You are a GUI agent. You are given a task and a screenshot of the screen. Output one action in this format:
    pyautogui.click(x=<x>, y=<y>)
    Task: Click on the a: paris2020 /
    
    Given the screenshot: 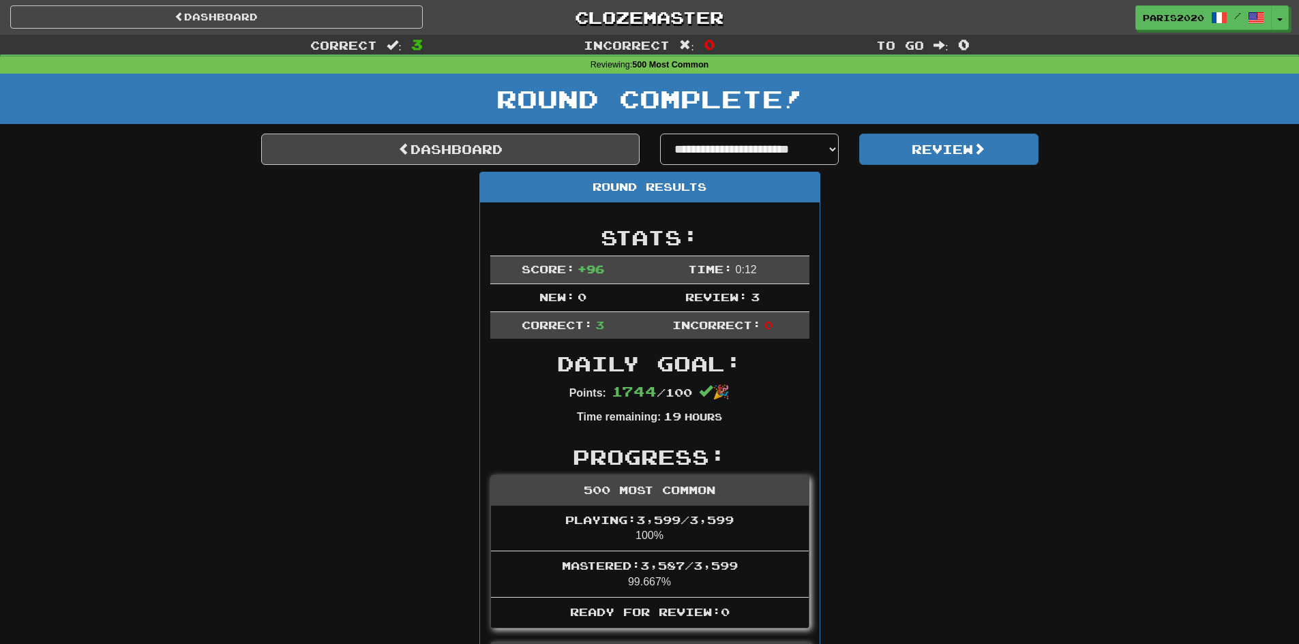 What is the action you would take?
    pyautogui.click(x=1203, y=18)
    